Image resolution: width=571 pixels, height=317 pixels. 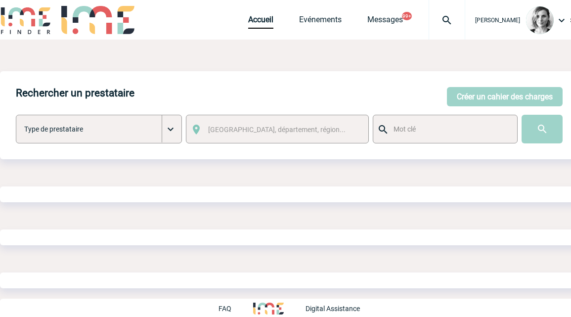 I want to click on p: Digital Assistance, so click(x=333, y=309).